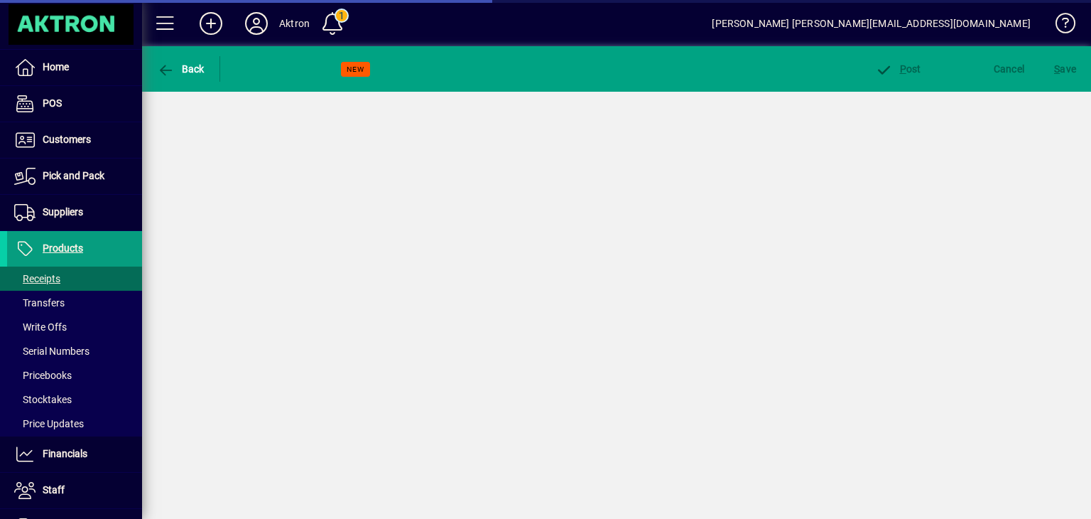  I want to click on a: Pick and Pack, so click(75, 176).